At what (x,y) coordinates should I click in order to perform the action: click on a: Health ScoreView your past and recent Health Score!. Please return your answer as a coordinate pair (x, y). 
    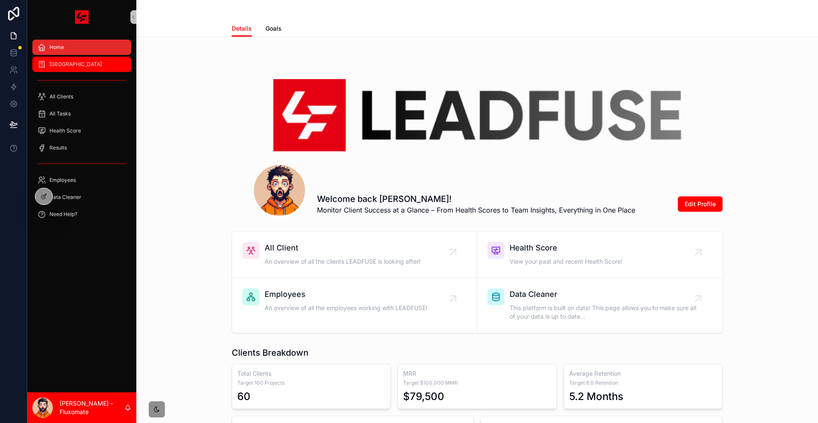
    Looking at the image, I should click on (599, 255).